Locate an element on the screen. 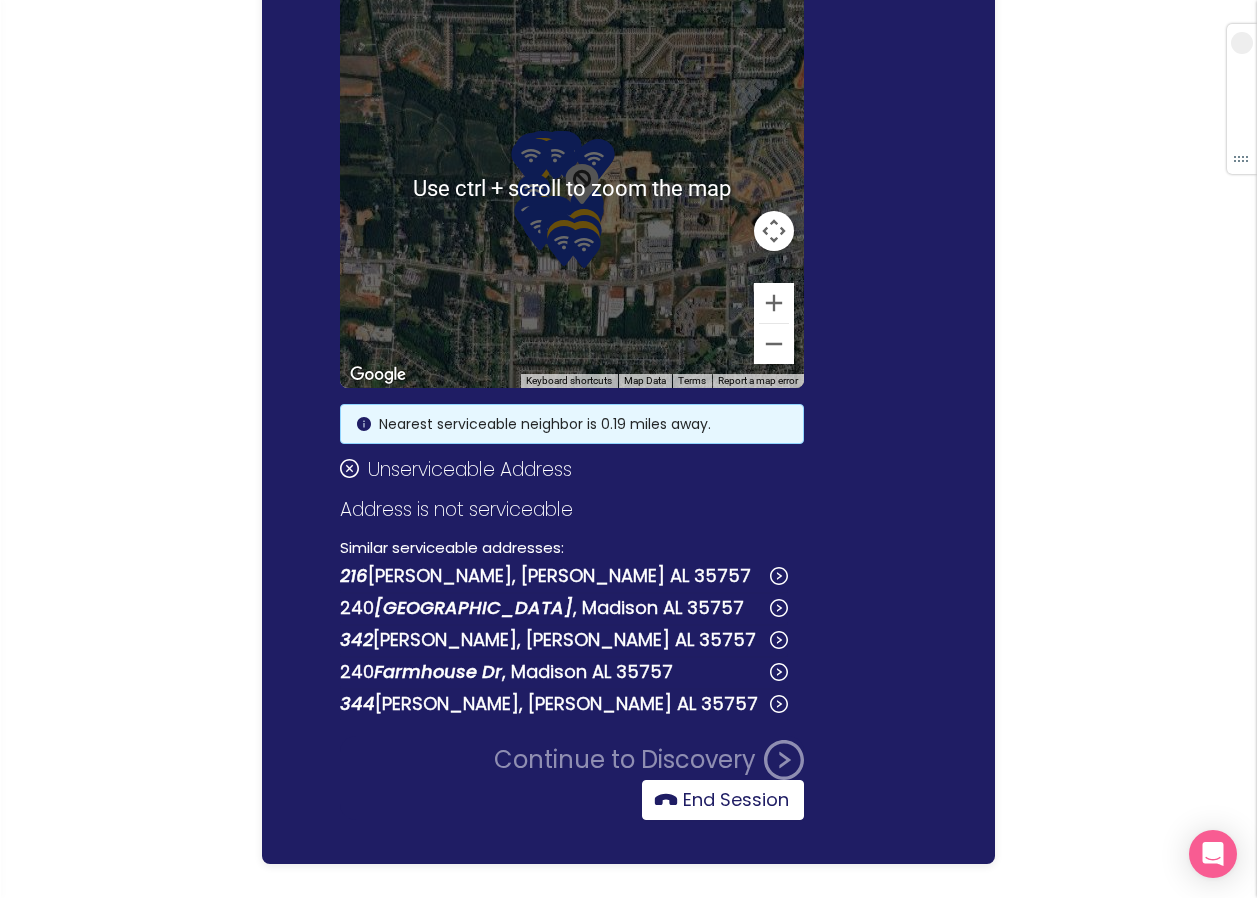 This screenshot has height=898, width=1257. a: Report a map error is located at coordinates (758, 380).